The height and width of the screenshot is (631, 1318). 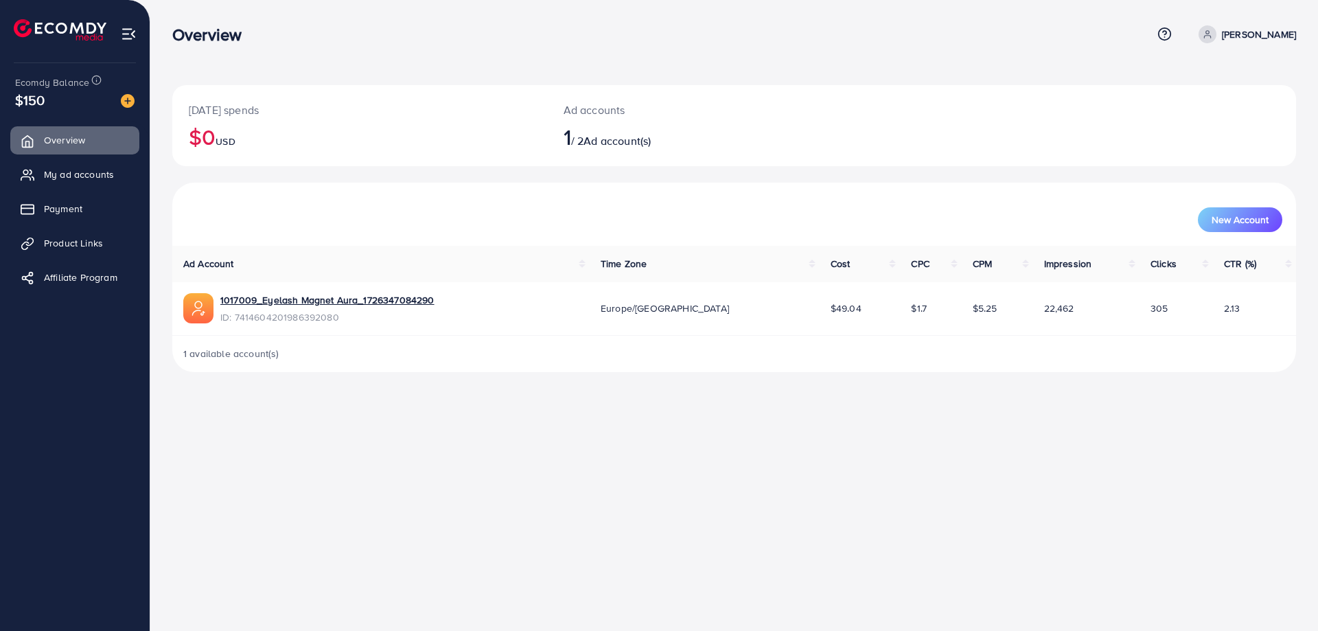 I want to click on span: Payment, so click(x=63, y=209).